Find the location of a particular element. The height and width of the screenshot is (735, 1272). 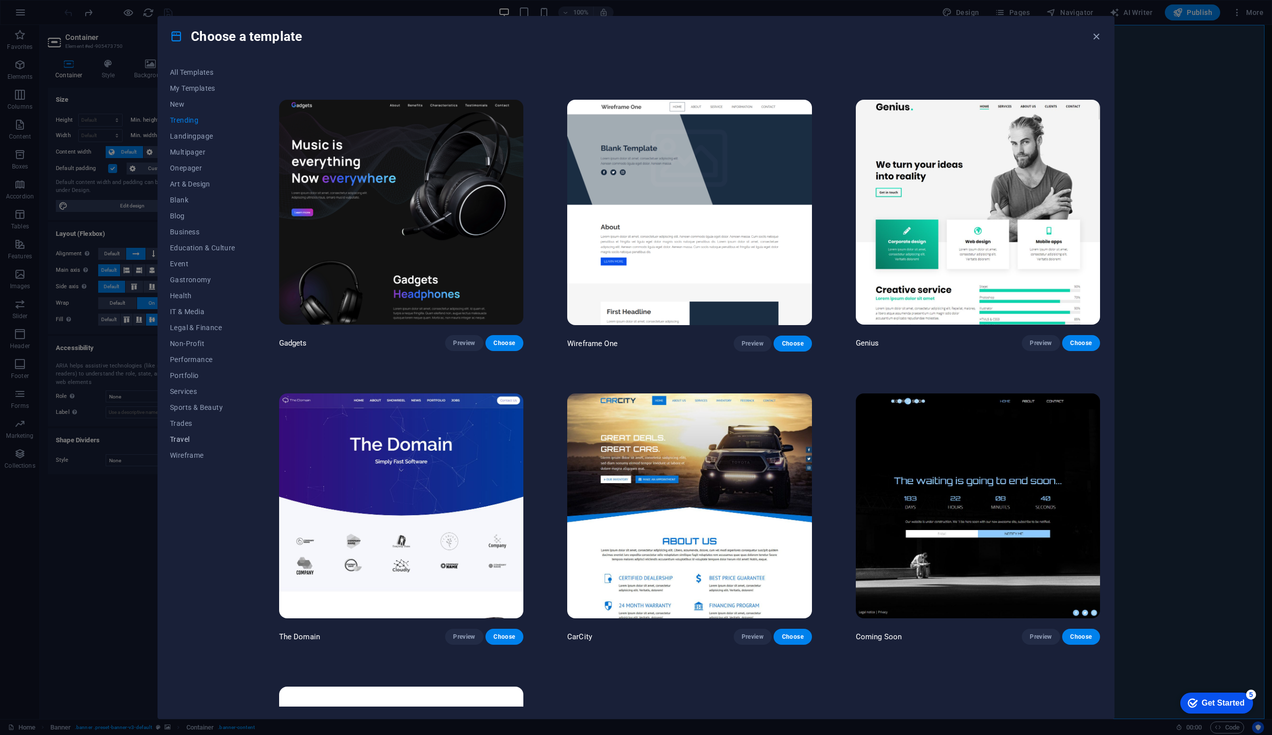

button: Blog is located at coordinates (202, 216).